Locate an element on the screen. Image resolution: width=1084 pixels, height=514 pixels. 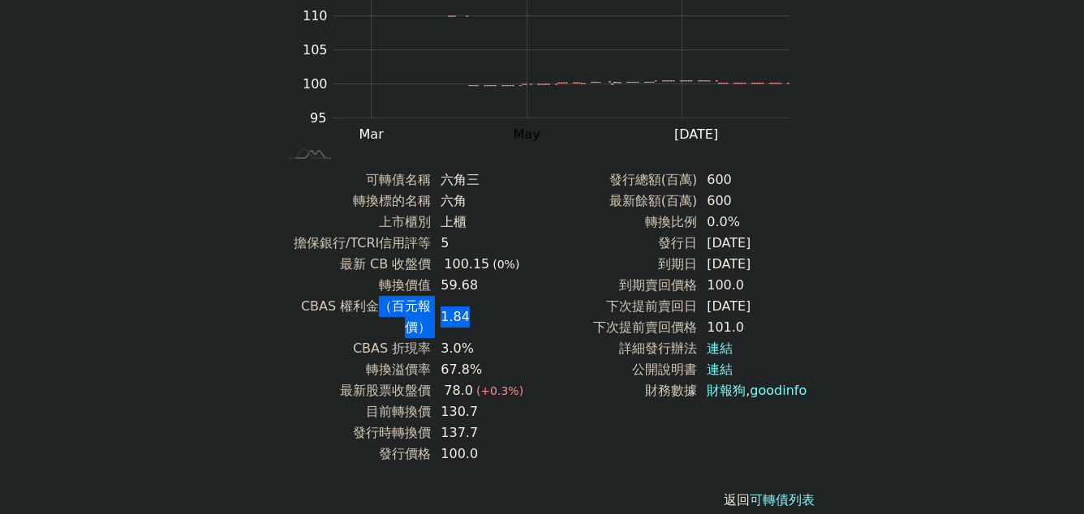
td: 最新餘額(百萬) is located at coordinates (619, 201).